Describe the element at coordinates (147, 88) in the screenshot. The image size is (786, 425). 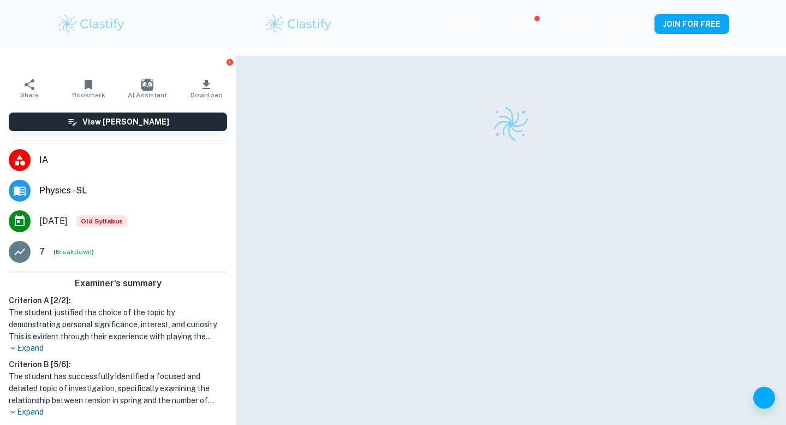
I see `button: AI Assistant` at that location.